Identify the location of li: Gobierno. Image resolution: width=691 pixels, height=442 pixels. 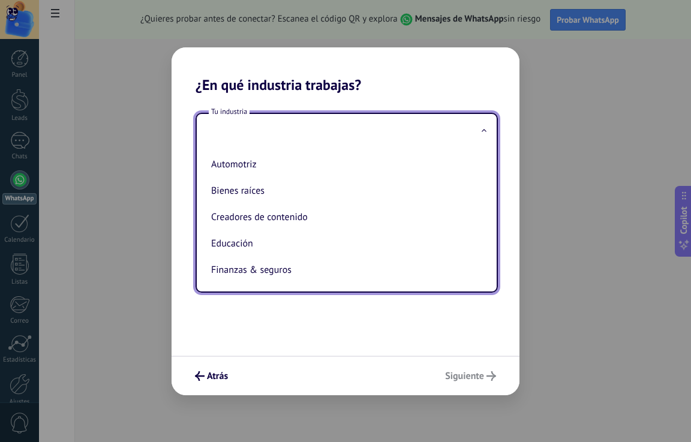
(344, 296).